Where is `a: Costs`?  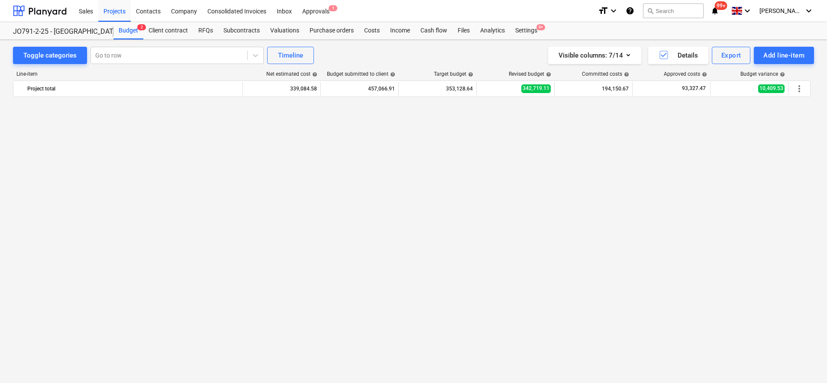
a: Costs is located at coordinates (372, 31).